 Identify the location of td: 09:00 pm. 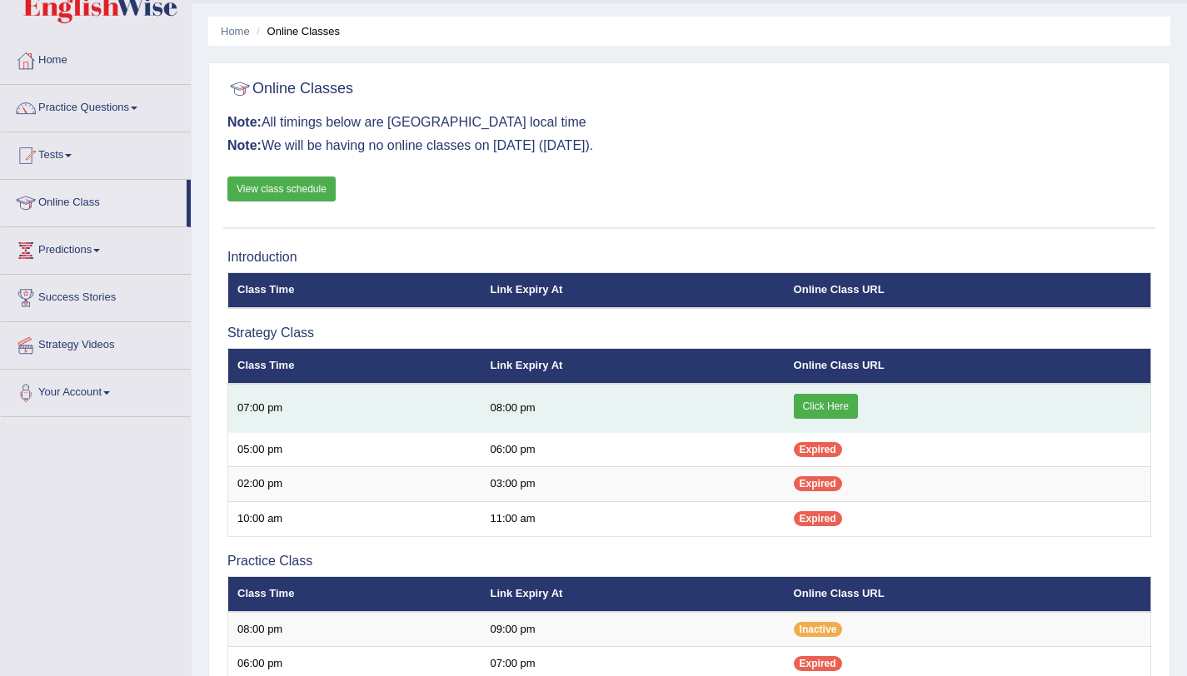
(632, 630).